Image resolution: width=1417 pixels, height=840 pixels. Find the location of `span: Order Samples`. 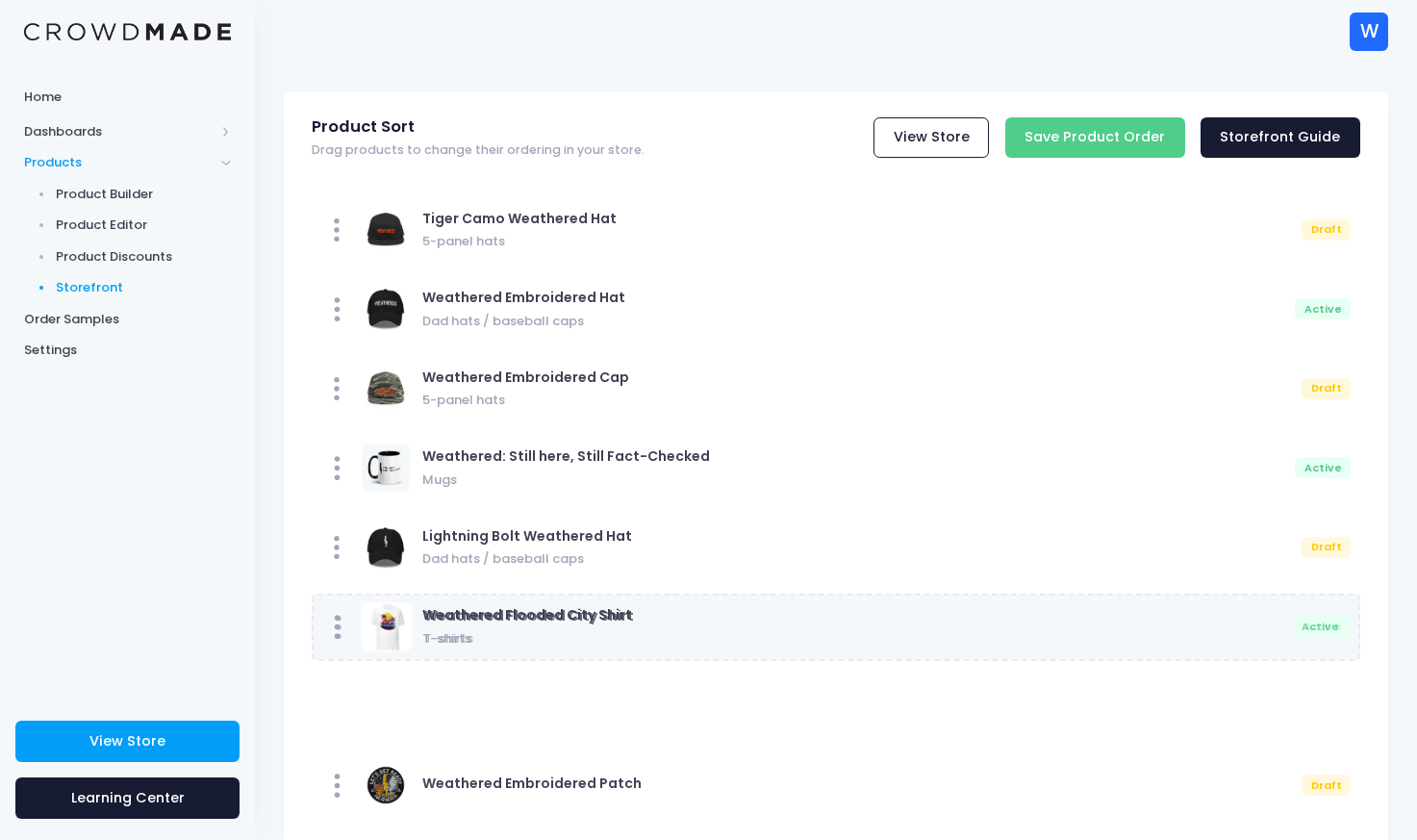

span: Order Samples is located at coordinates (127, 320).